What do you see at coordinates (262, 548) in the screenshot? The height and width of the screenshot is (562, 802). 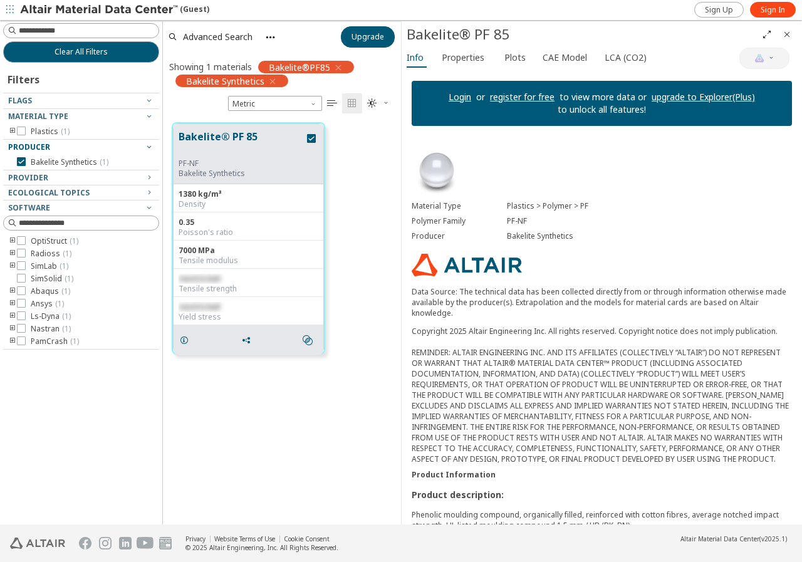 I see `div: © 2025 Altair Engineering, Inc. All Rights Reserved.` at bounding box center [262, 548].